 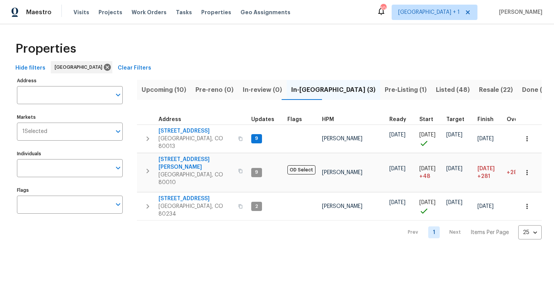 I want to click on div: 25, so click(x=530, y=233).